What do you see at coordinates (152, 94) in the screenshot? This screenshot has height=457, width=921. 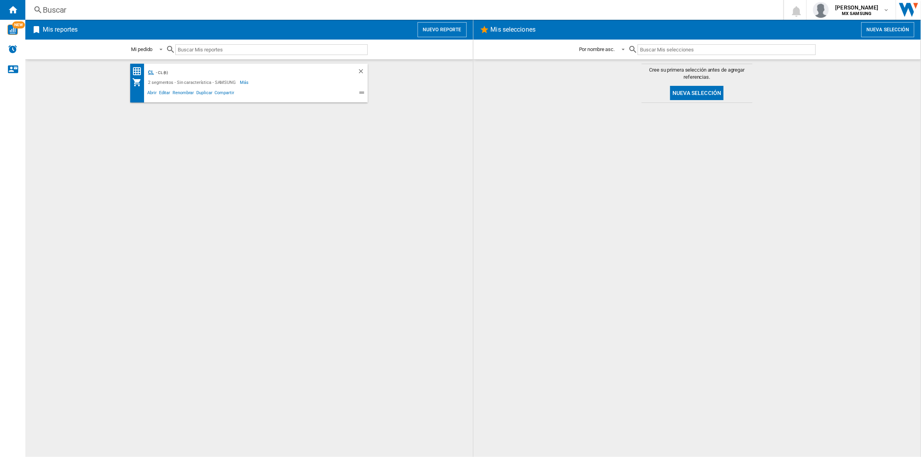 I see `span: Abrir` at bounding box center [152, 94].